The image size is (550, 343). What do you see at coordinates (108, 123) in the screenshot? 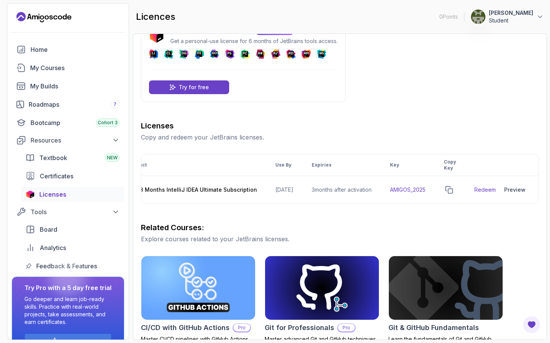
I see `span: Cohort 3` at bounding box center [108, 123].